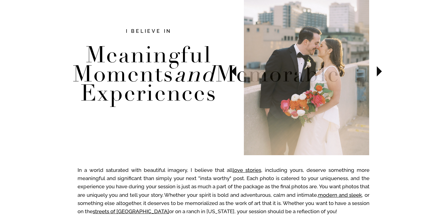 This screenshot has width=447, height=222. Describe the element at coordinates (195, 74) in the screenshot. I see `i: and` at that location.